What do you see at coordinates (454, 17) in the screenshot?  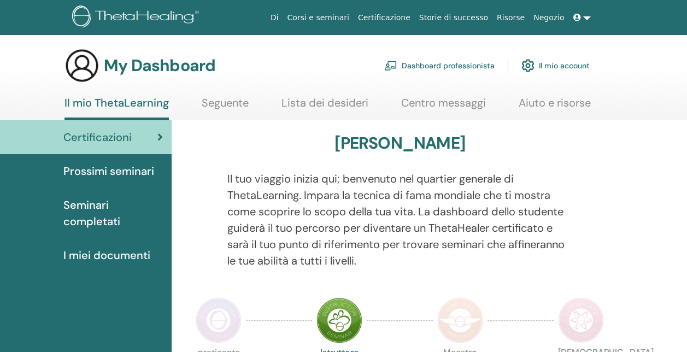 I see `a: Storie di successo` at bounding box center [454, 17].